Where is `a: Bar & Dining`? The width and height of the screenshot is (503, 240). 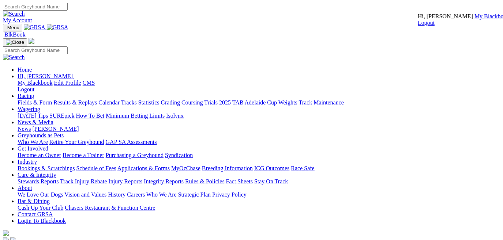
a: Bar & Dining is located at coordinates (34, 201).